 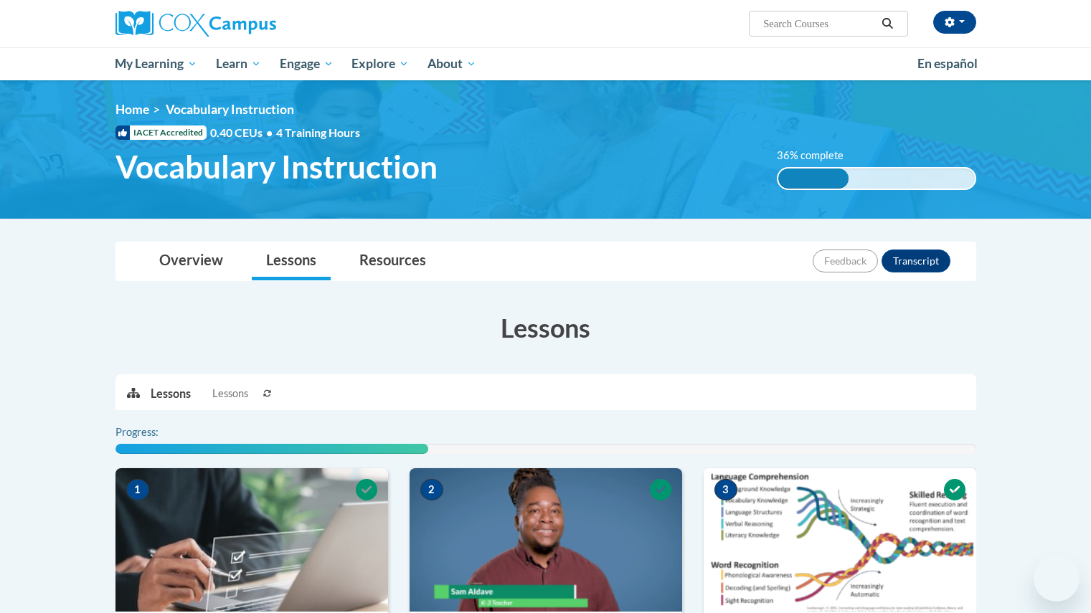 What do you see at coordinates (318, 132) in the screenshot?
I see `span: 4 Training Hours` at bounding box center [318, 132].